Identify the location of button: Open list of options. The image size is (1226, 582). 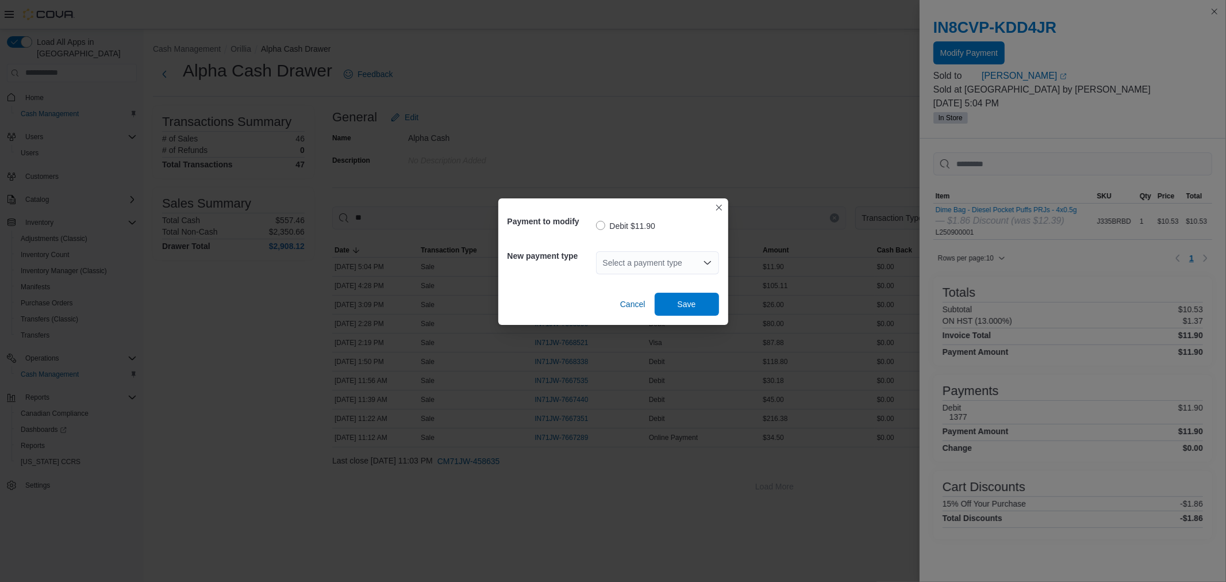
(708, 263).